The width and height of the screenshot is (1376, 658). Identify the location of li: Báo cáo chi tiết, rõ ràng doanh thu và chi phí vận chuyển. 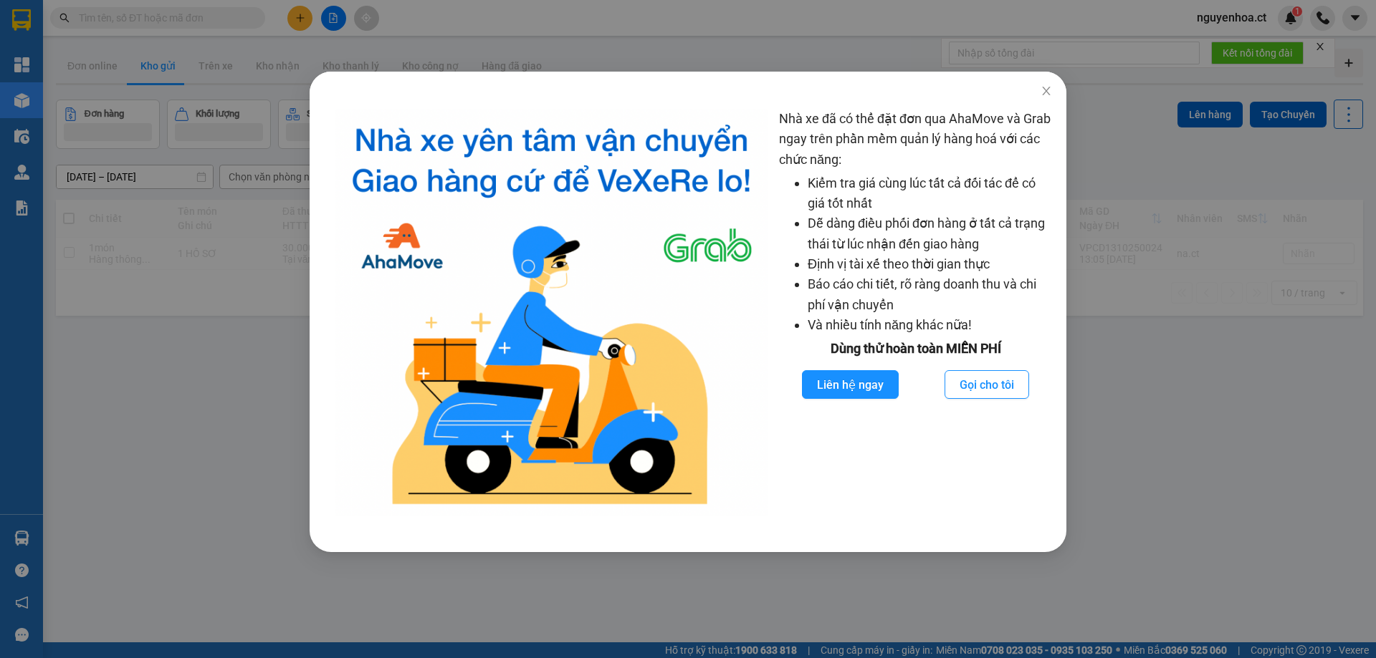
(929, 294).